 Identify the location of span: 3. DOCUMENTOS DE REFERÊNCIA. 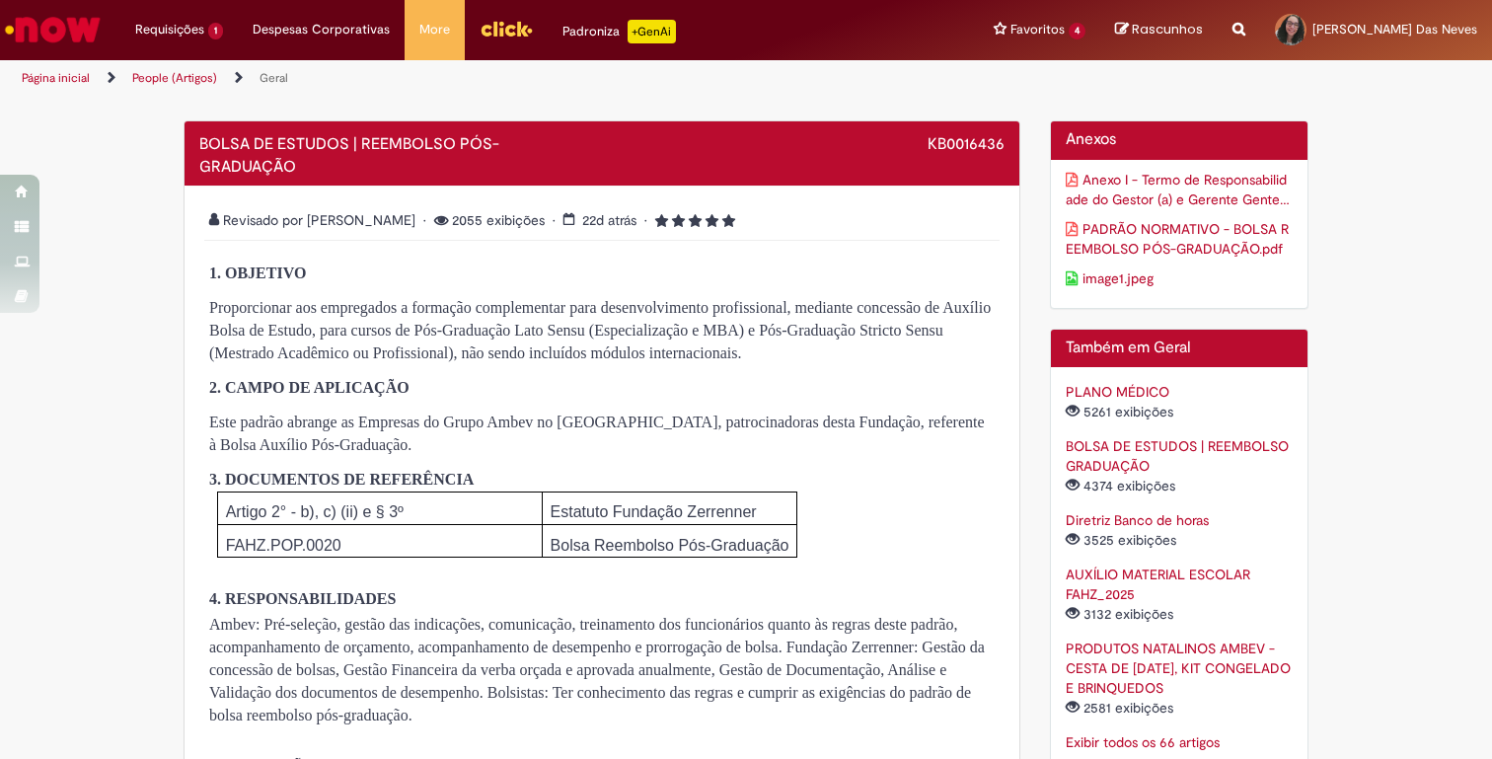
(341, 478).